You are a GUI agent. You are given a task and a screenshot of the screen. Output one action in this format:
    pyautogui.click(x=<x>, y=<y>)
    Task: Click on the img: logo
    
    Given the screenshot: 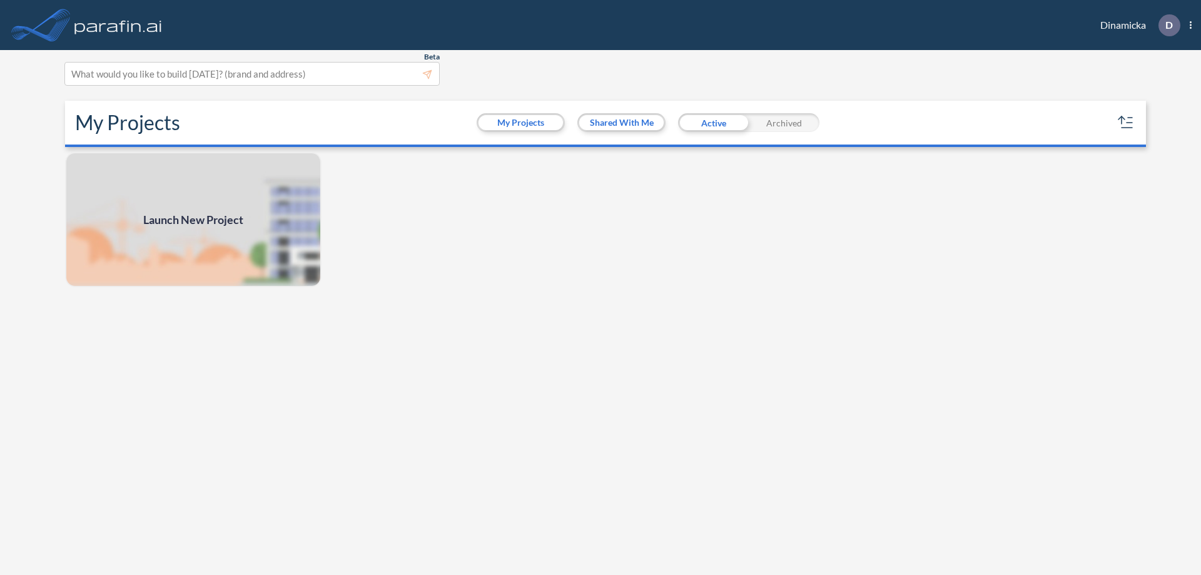 What is the action you would take?
    pyautogui.click(x=118, y=25)
    